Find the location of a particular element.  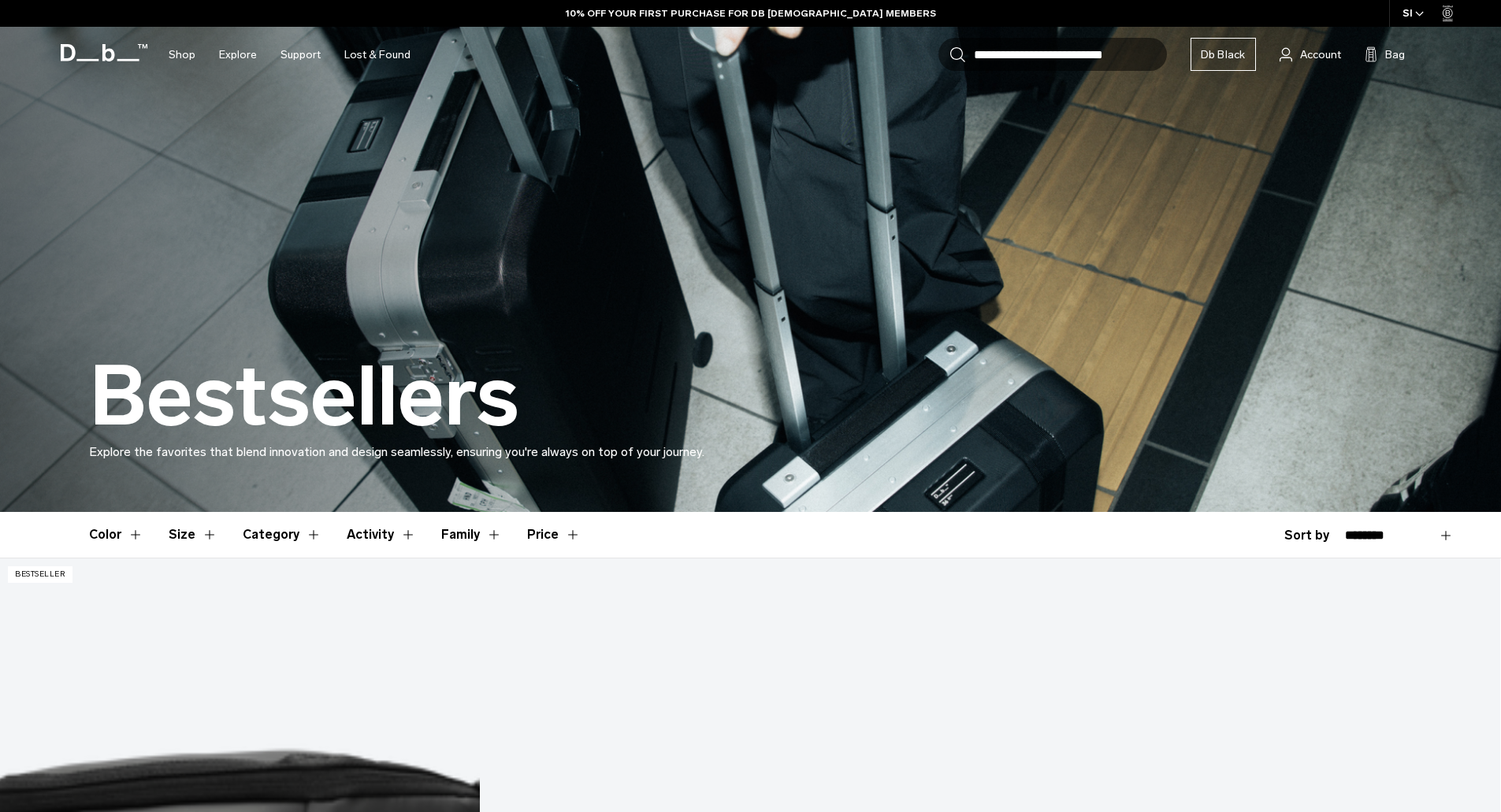

nav: Main Navigation is located at coordinates (289, 54).